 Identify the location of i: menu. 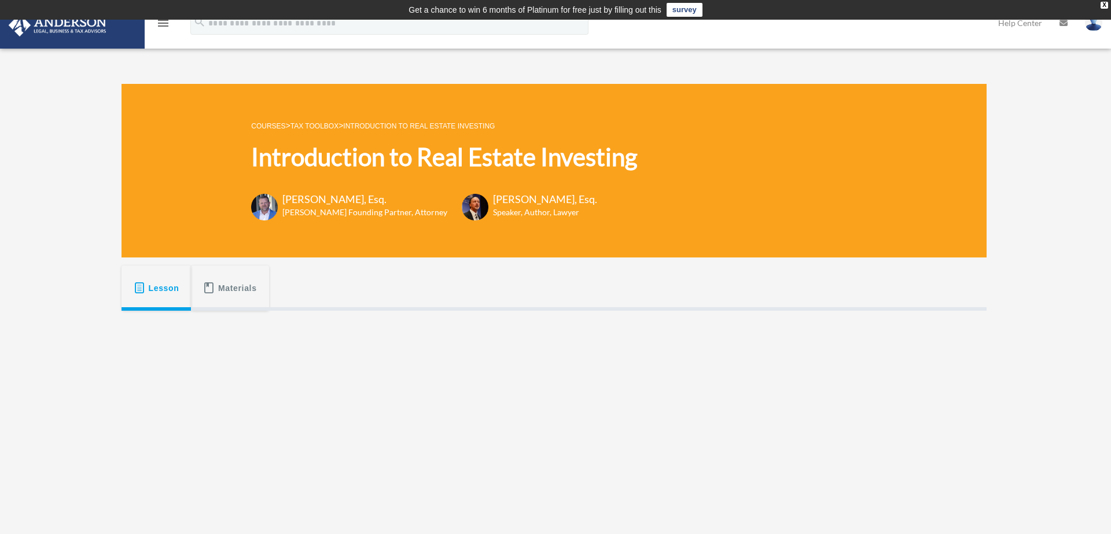
(163, 23).